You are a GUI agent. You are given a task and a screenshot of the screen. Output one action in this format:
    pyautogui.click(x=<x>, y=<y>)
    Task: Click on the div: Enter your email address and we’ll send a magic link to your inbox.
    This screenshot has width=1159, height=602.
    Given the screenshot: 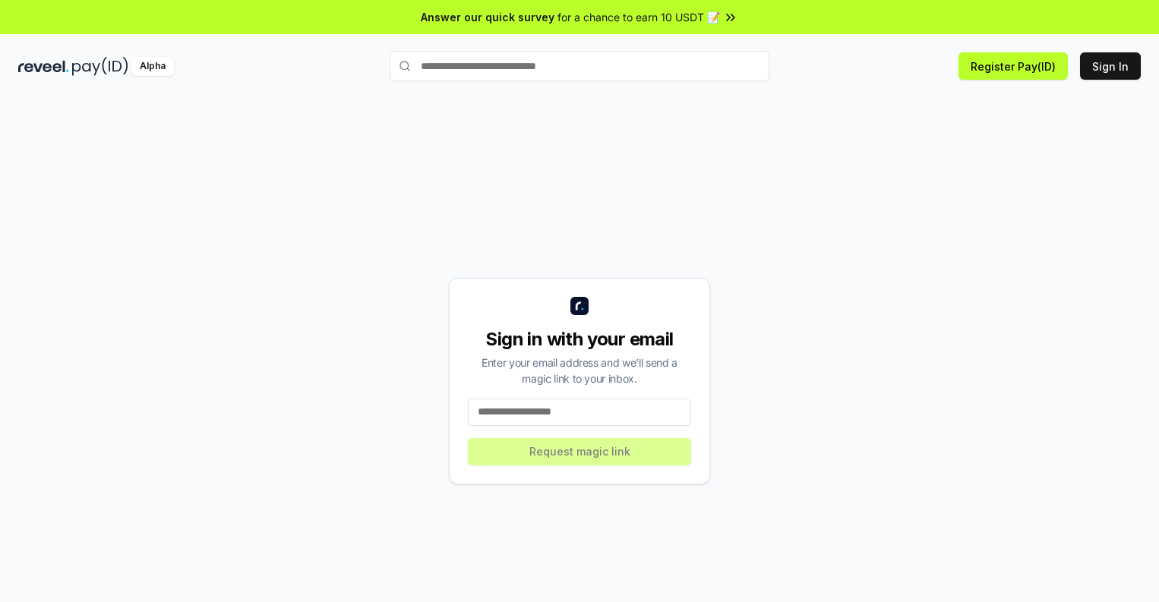 What is the action you would take?
    pyautogui.click(x=579, y=371)
    